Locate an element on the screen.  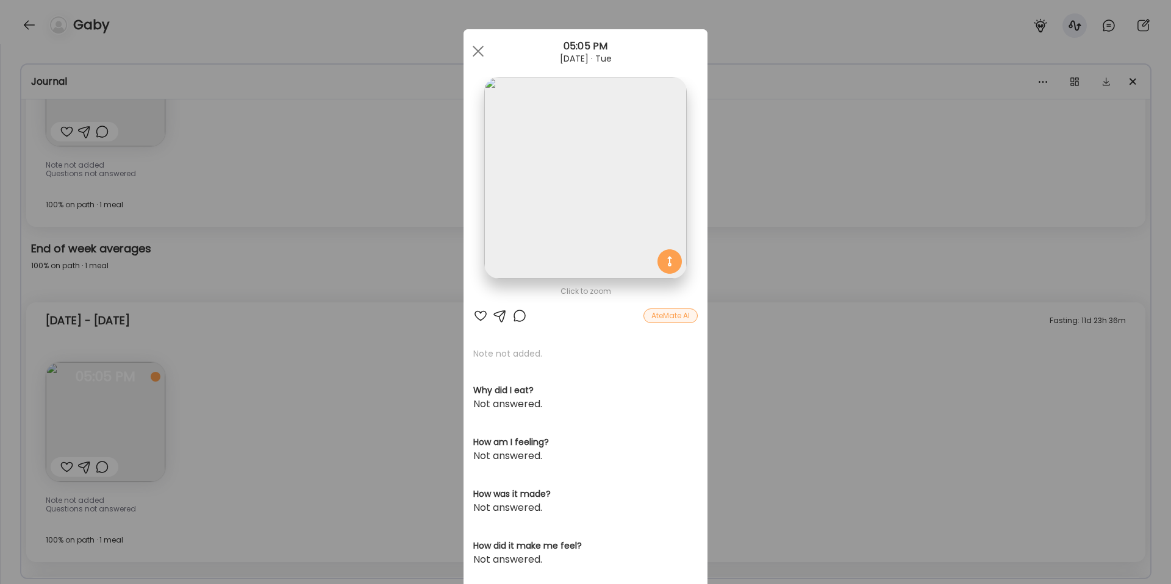
img: images%2F9pYE9H6cTmgx1EiUGCSt2BwjUV83%2FC1RUksI9B3TVd5LhffSo%2FroGjKYkN8GByOaB0Xccu_1080 is located at coordinates (585, 177).